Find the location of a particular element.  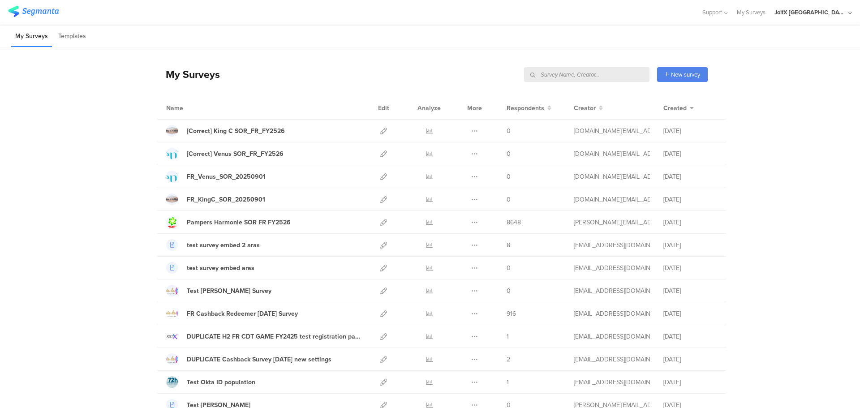

div: Edit is located at coordinates (384, 108).